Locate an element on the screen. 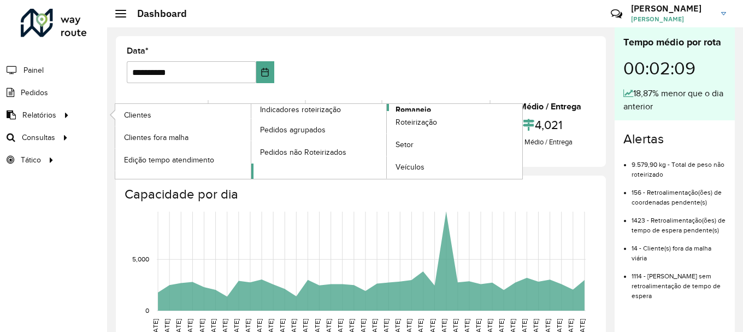 The width and height of the screenshot is (743, 332). a: Pedidos agrupados is located at coordinates (319, 130).